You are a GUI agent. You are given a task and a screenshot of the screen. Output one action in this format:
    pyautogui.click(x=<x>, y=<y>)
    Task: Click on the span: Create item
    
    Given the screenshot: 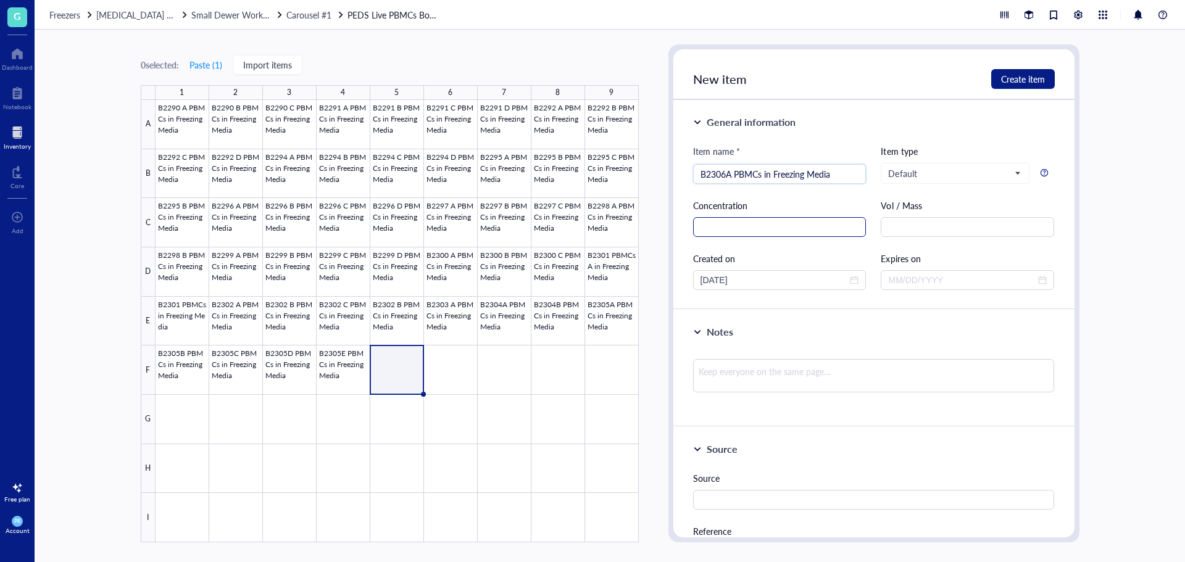 What is the action you would take?
    pyautogui.click(x=1022, y=79)
    